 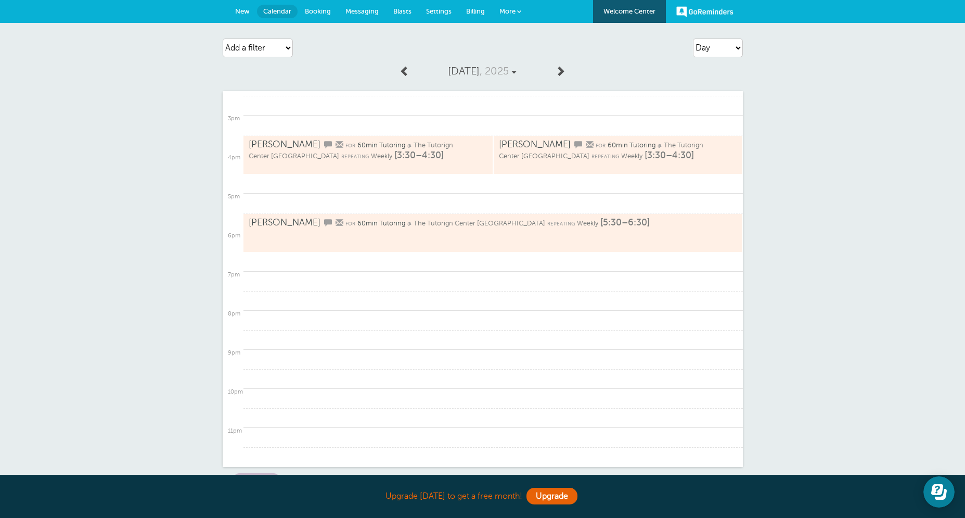 I want to click on div: 6pm, so click(x=235, y=235).